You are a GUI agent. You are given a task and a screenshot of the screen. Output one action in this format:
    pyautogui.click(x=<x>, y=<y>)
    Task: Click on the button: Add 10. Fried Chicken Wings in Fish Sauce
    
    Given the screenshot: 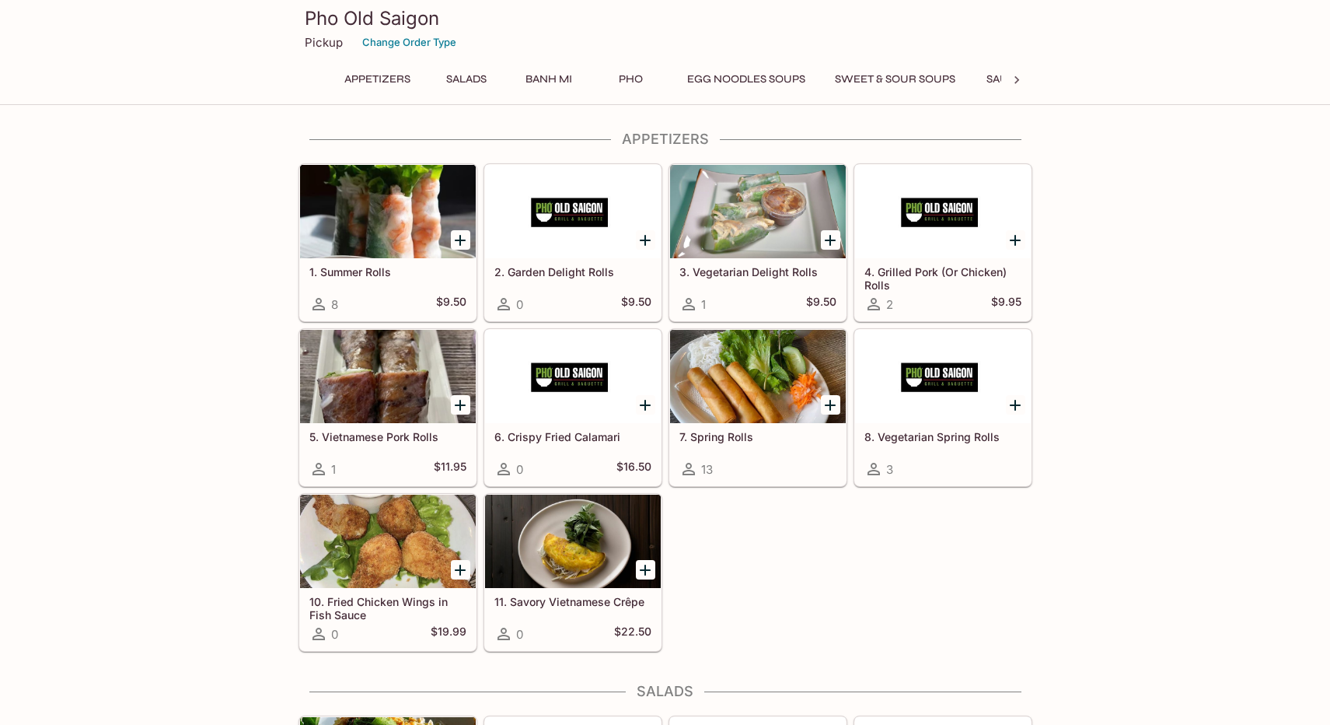 What is the action you would take?
    pyautogui.click(x=460, y=569)
    